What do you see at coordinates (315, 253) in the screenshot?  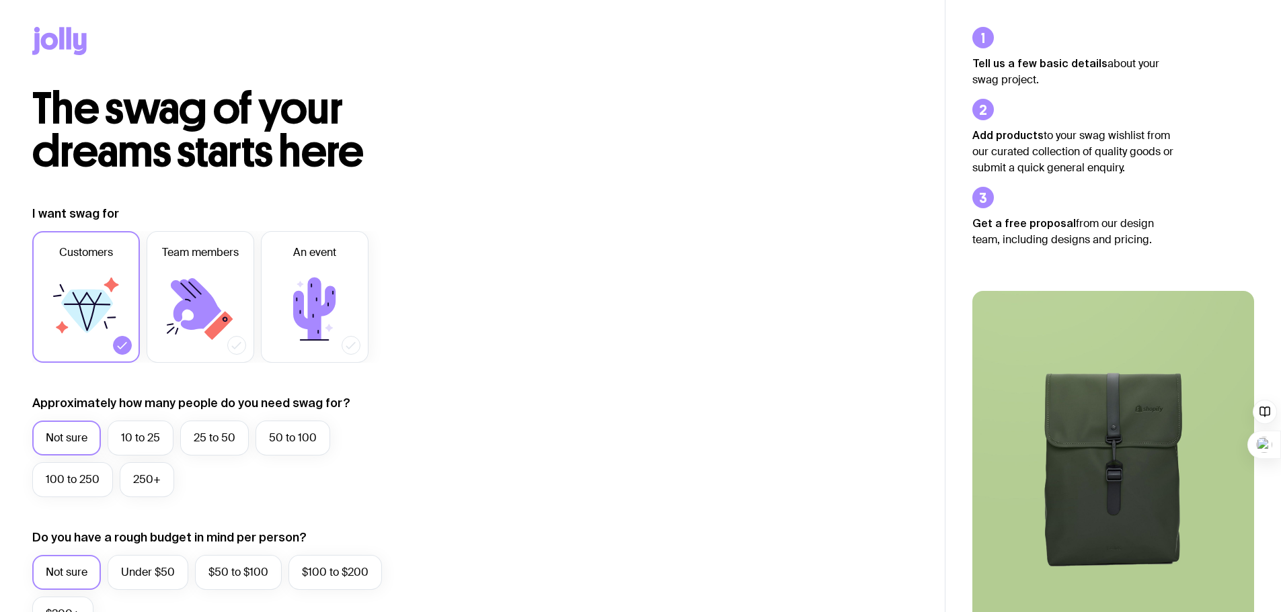 I see `span: An event` at bounding box center [315, 253].